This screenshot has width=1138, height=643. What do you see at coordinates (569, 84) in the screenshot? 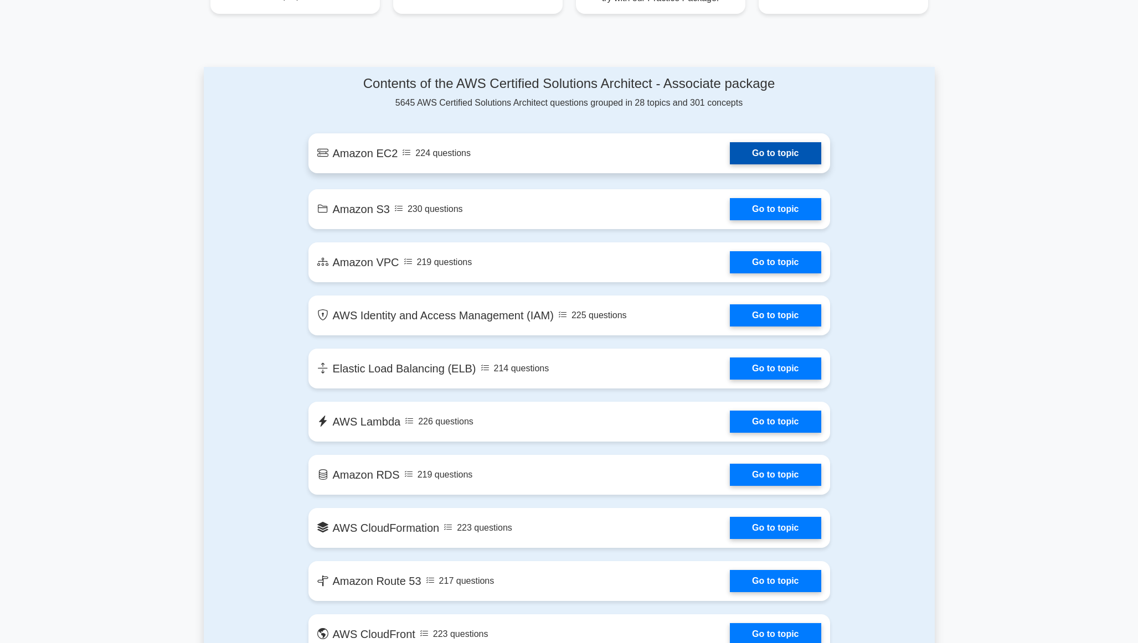
I see `h4: Contents of the AWS Certified Solutions Architect - Associate package` at bounding box center [569, 84].